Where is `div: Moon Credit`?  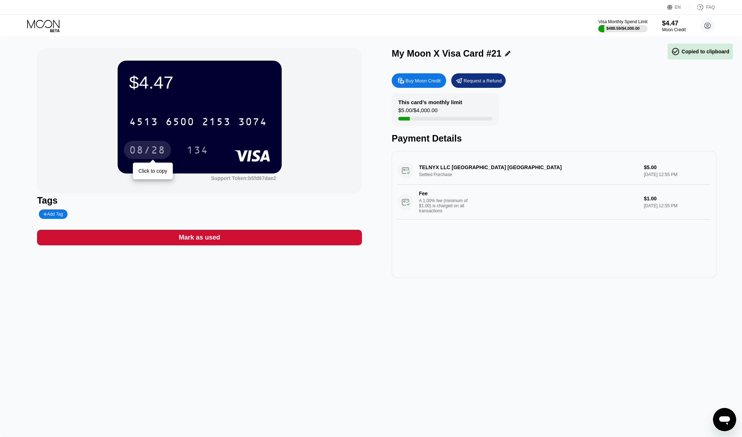 div: Moon Credit is located at coordinates (674, 30).